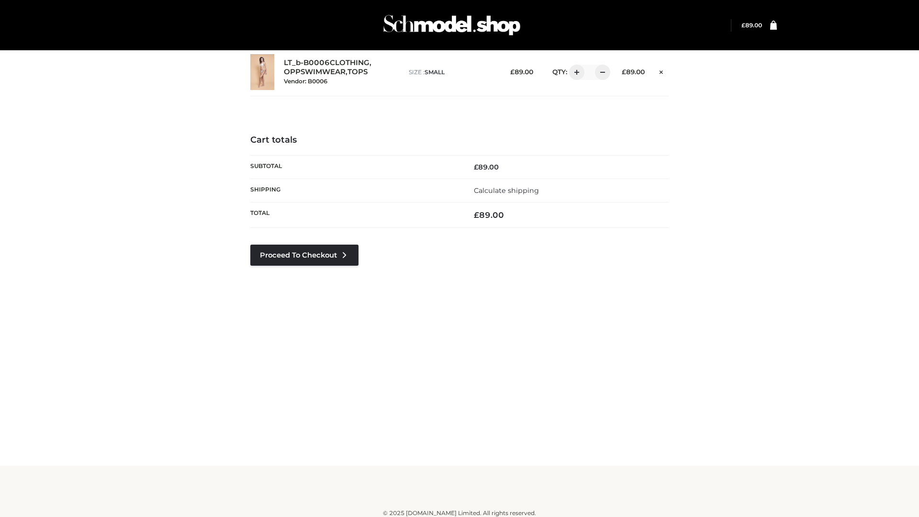 The image size is (919, 517). I want to click on h4: Cart totals, so click(459, 140).